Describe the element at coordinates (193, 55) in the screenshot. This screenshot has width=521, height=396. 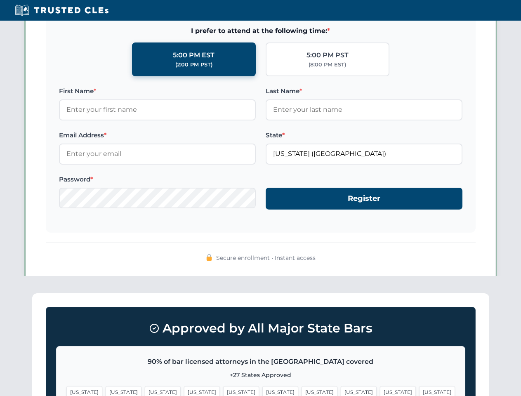
I see `div: 5:00 PM EST` at that location.